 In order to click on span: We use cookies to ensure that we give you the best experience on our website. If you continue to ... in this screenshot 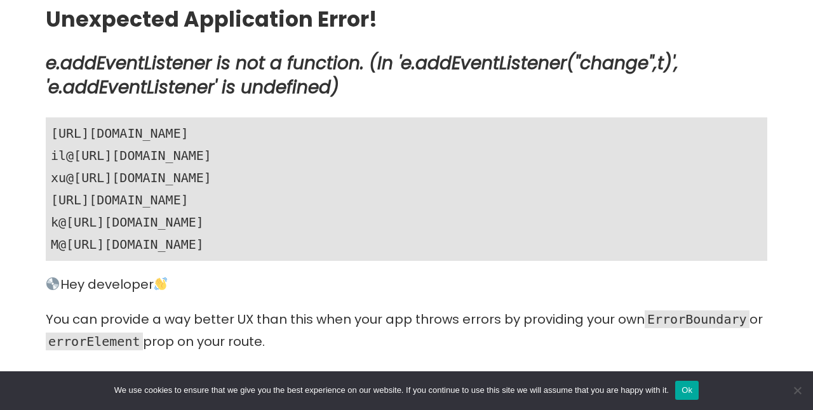, I will do `click(391, 391)`.